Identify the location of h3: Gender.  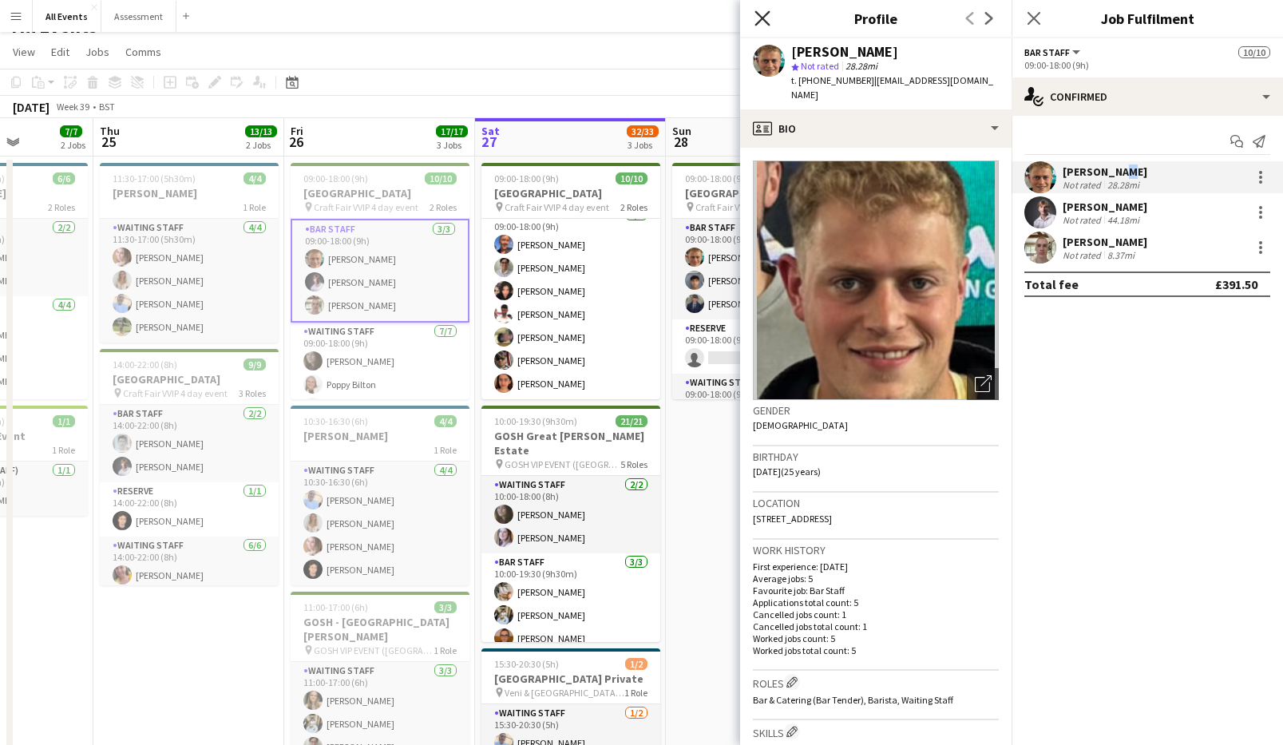
(876, 410).